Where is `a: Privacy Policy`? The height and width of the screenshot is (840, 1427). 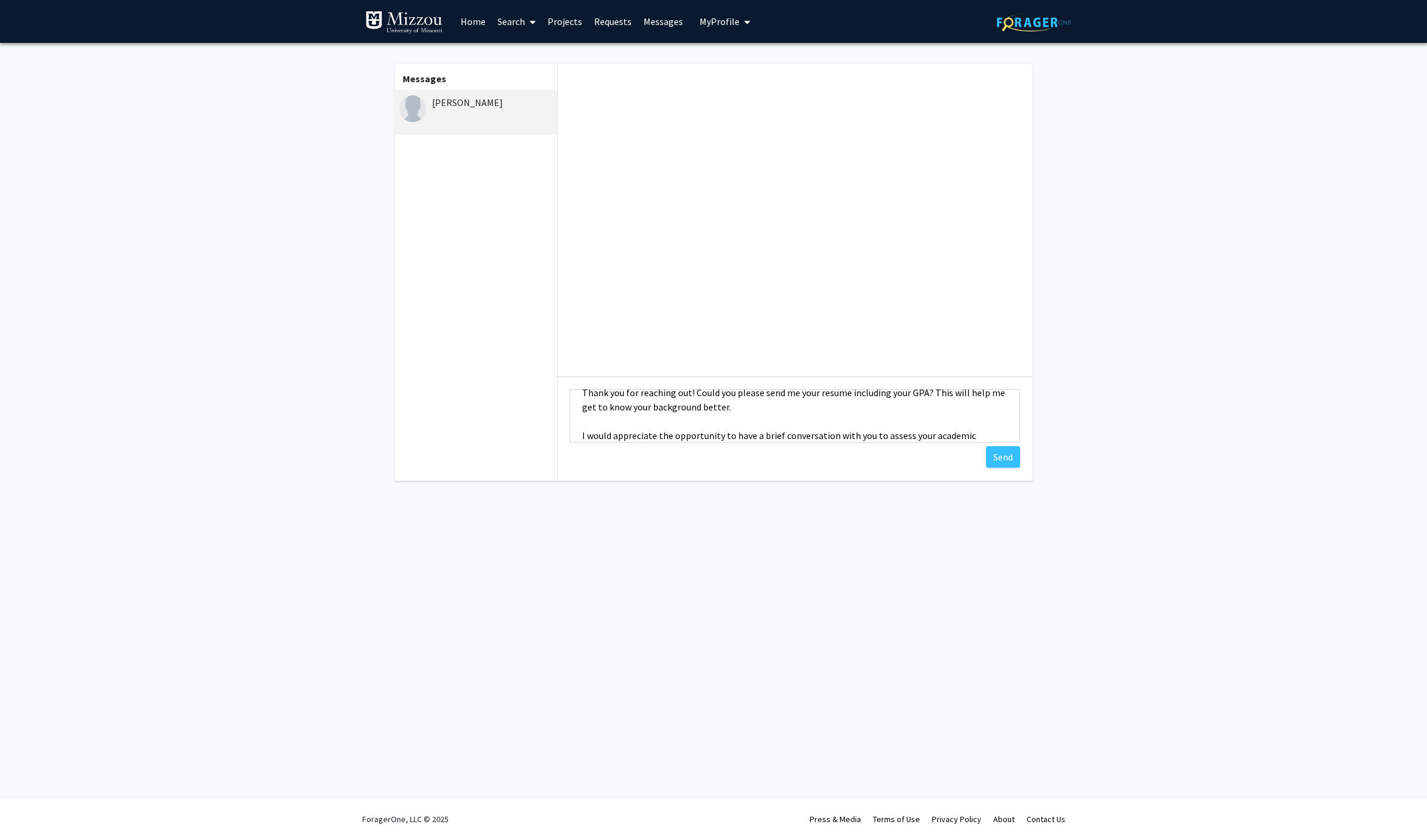
a: Privacy Policy is located at coordinates (957, 819).